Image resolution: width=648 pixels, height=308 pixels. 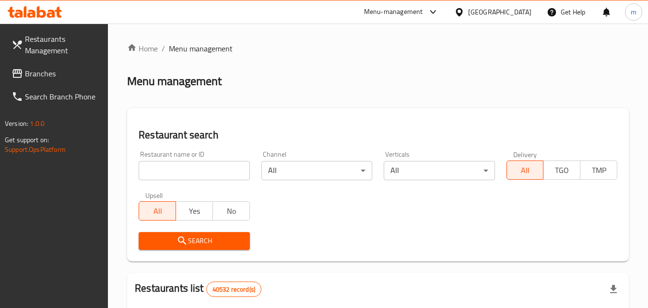 What do you see at coordinates (378, 48) in the screenshot?
I see `nav: breadcrumb` at bounding box center [378, 48].